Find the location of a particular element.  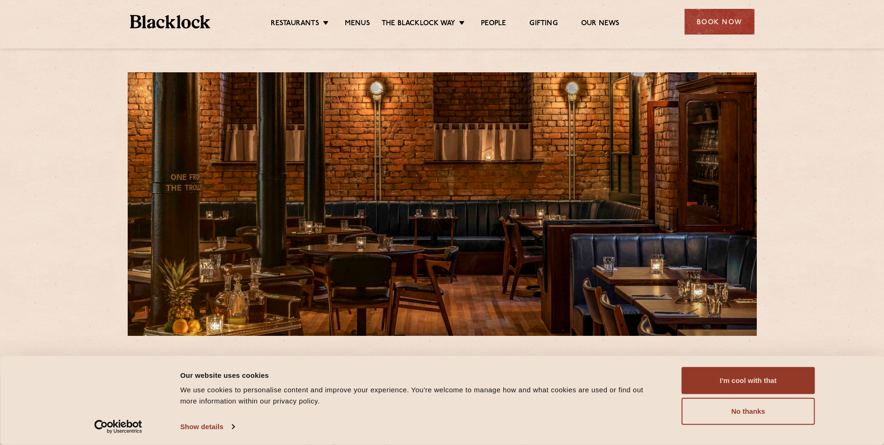

a: Usercentrics Cookiebot - opens in a new window is located at coordinates (118, 427).